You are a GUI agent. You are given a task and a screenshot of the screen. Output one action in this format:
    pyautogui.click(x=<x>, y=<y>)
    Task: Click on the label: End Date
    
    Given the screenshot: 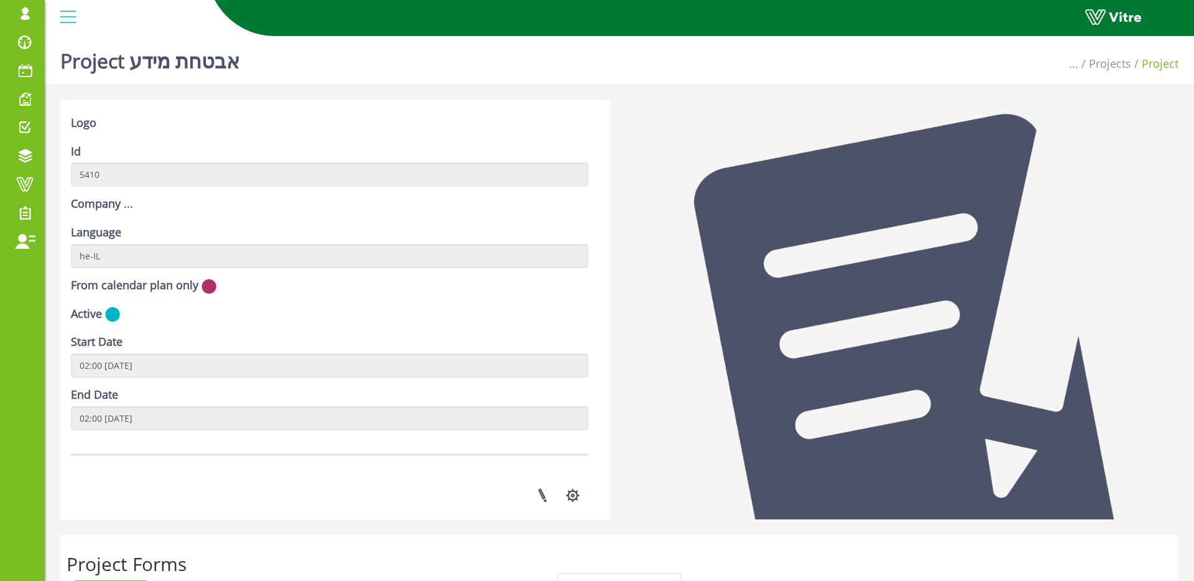 What is the action you would take?
    pyautogui.click(x=94, y=395)
    